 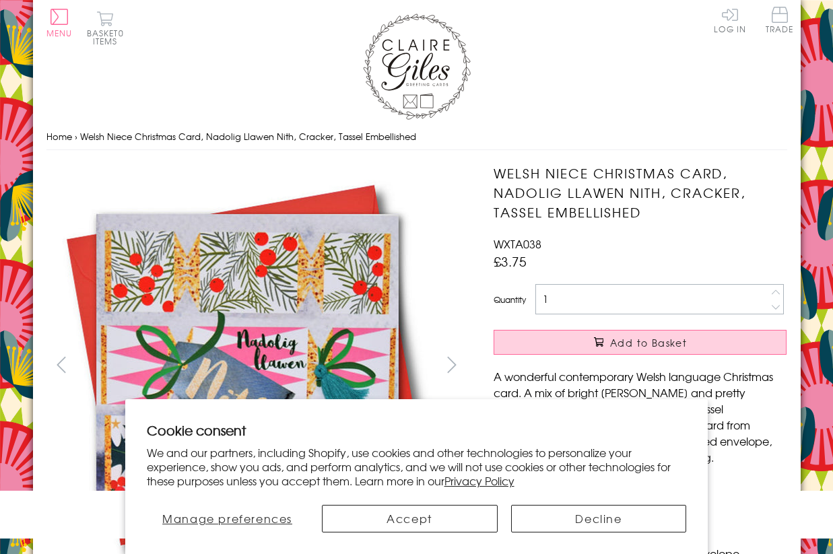 I want to click on button: Basket0 items, so click(x=105, y=28).